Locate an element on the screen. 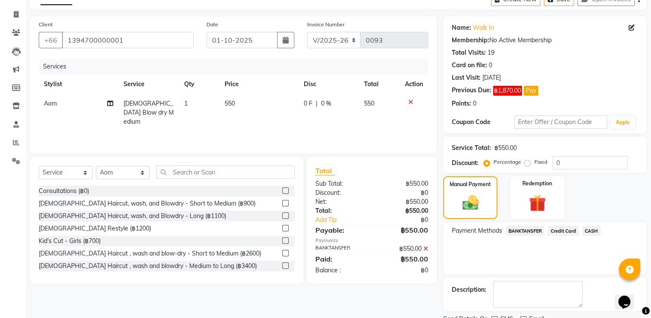  div: No Active Membership is located at coordinates (545, 40).